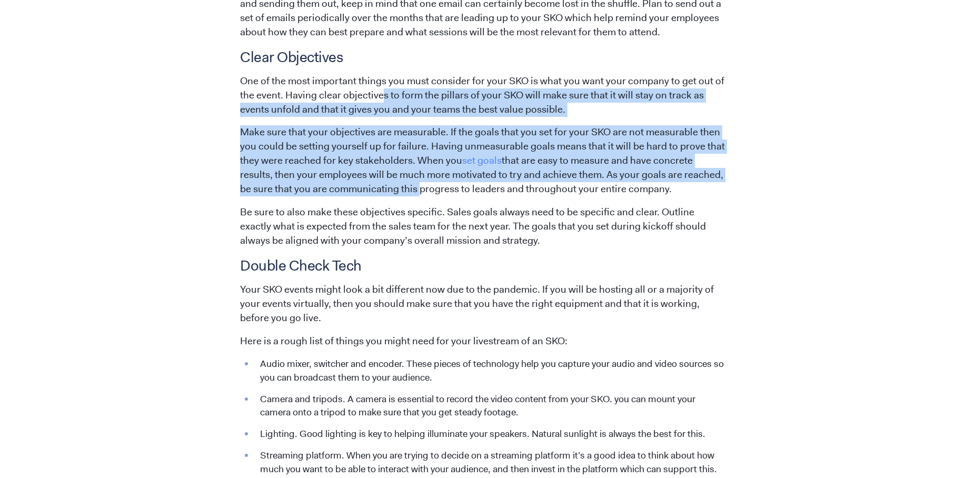  I want to click on p: One of the most important things you must consider for your SKO is what you want your company to ..., so click(483, 95).